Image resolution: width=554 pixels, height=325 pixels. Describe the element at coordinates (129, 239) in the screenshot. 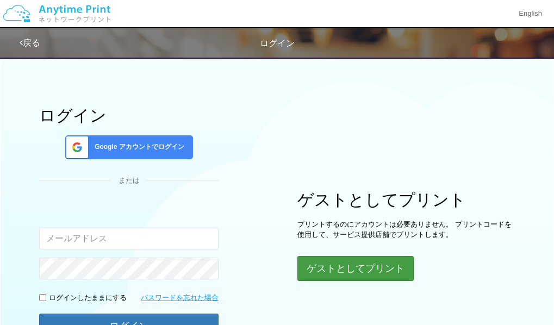

I see `input: メールアドレス` at that location.